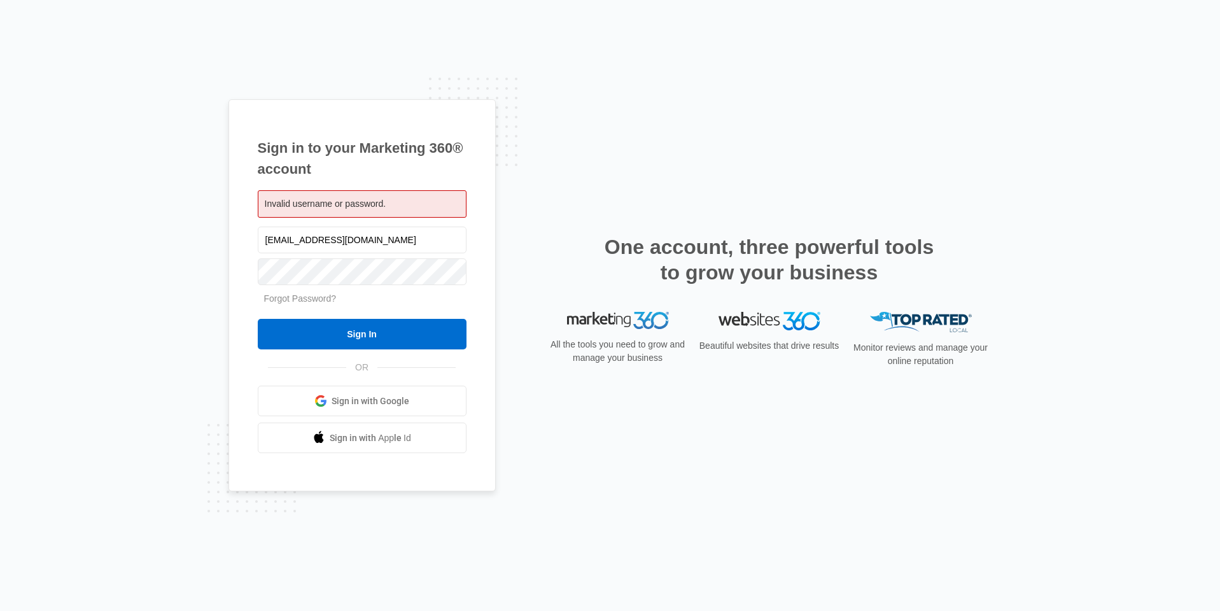 Image resolution: width=1220 pixels, height=611 pixels. What do you see at coordinates (618, 321) in the screenshot?
I see `img: Marketing 360` at bounding box center [618, 321].